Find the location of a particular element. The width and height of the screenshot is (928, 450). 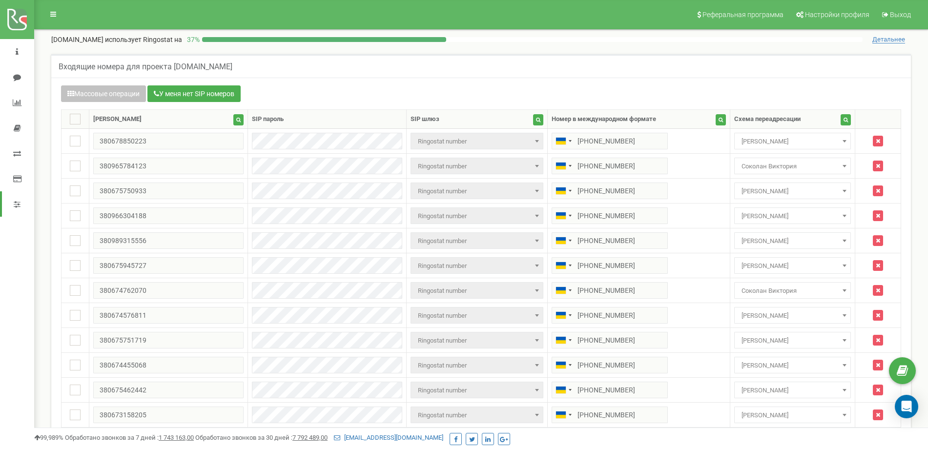

th: SIP пароль is located at coordinates (327, 119).